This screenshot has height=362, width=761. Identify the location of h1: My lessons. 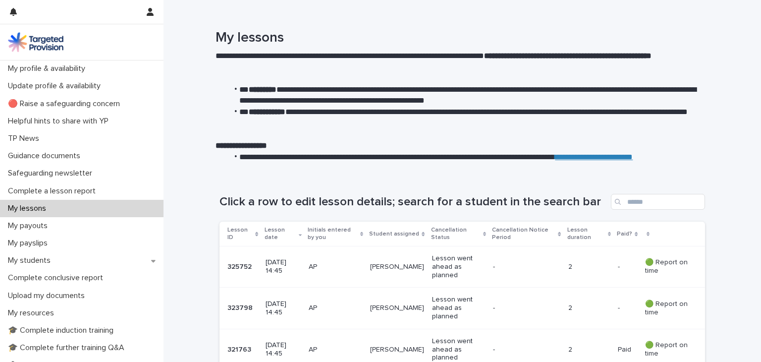
(458, 38).